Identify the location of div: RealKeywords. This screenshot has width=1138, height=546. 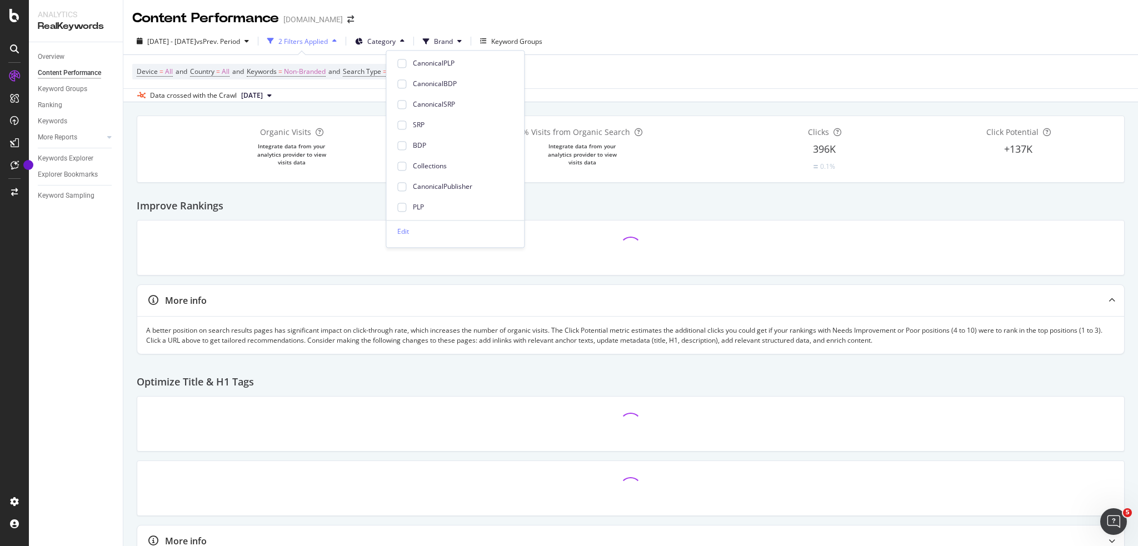
(76, 26).